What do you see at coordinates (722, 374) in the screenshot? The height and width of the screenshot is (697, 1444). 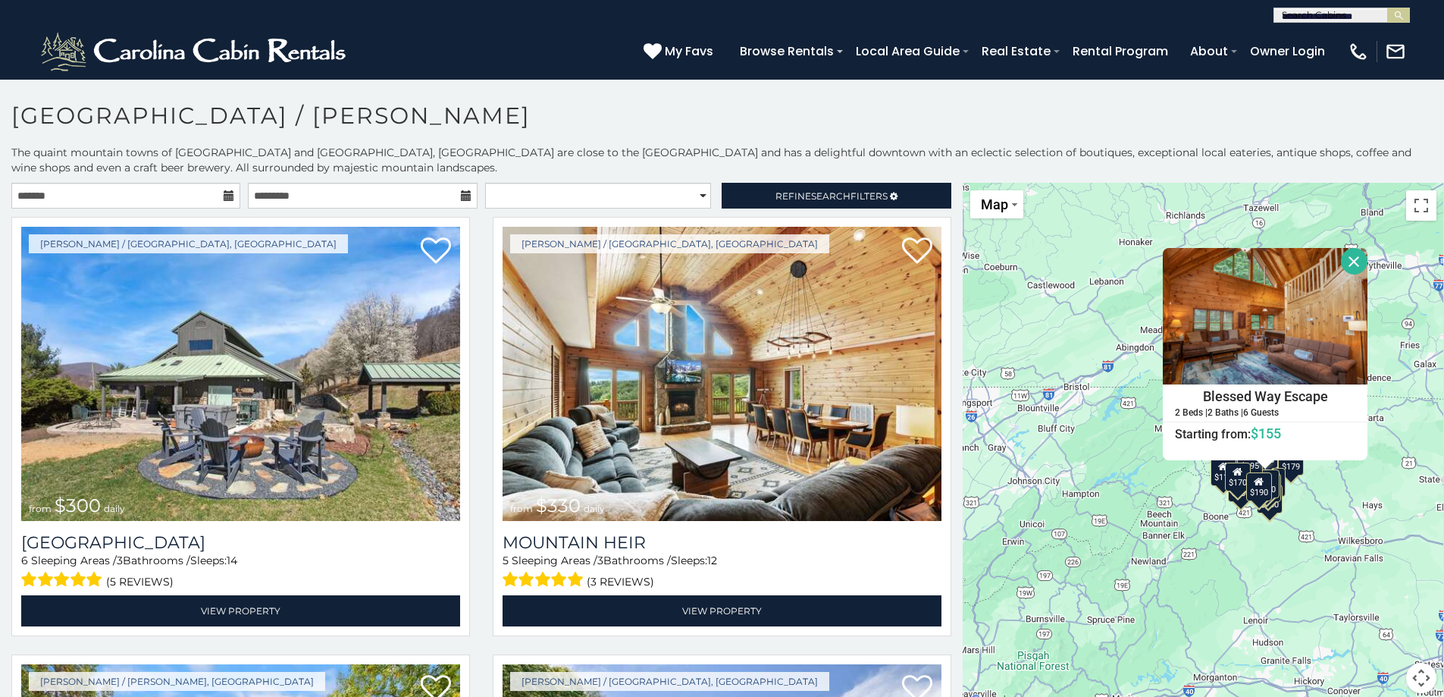 I see `a: Mountain Heir from $330 daily` at bounding box center [722, 374].